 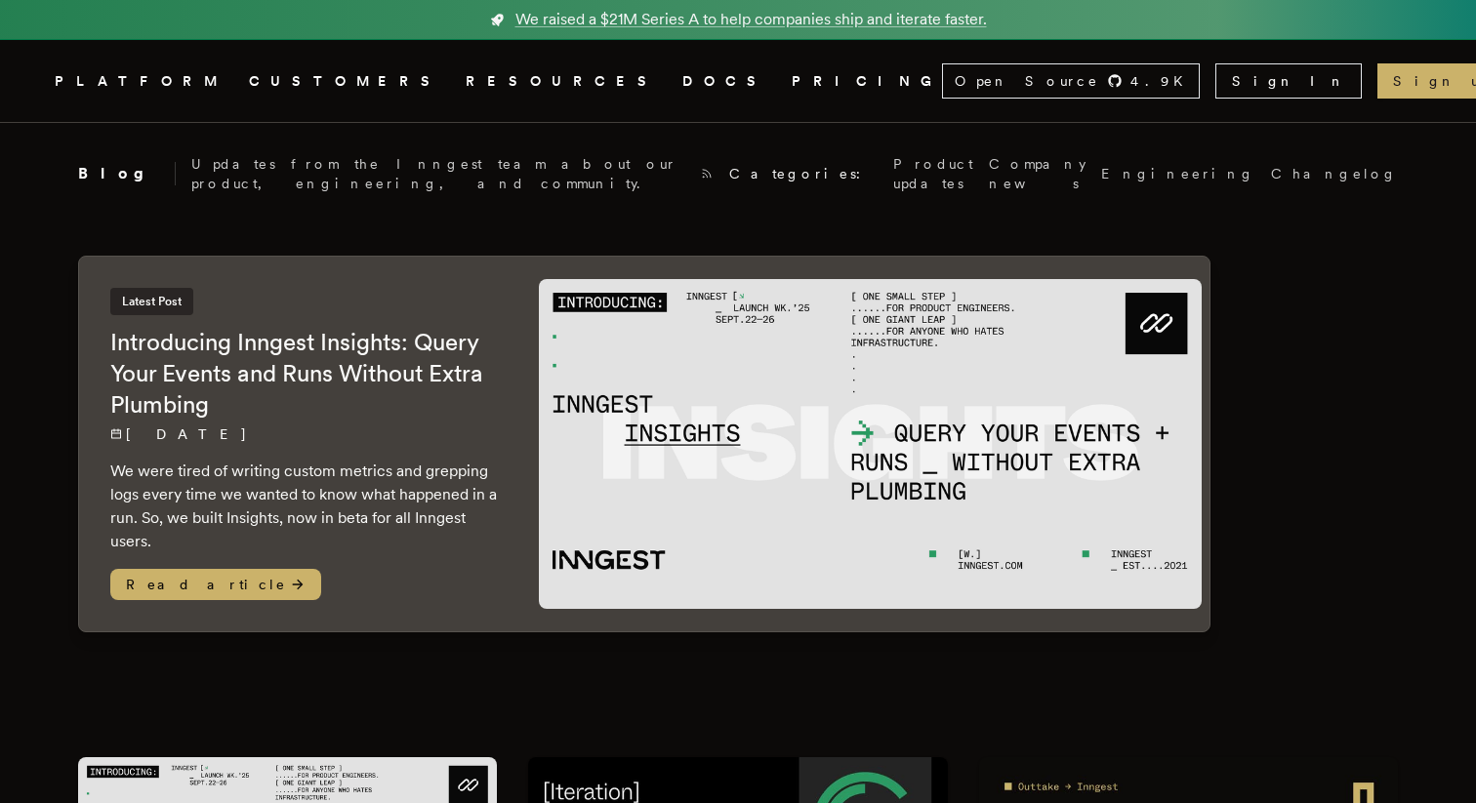 What do you see at coordinates (1027, 81) in the screenshot?
I see `span: Open Source` at bounding box center [1027, 81].